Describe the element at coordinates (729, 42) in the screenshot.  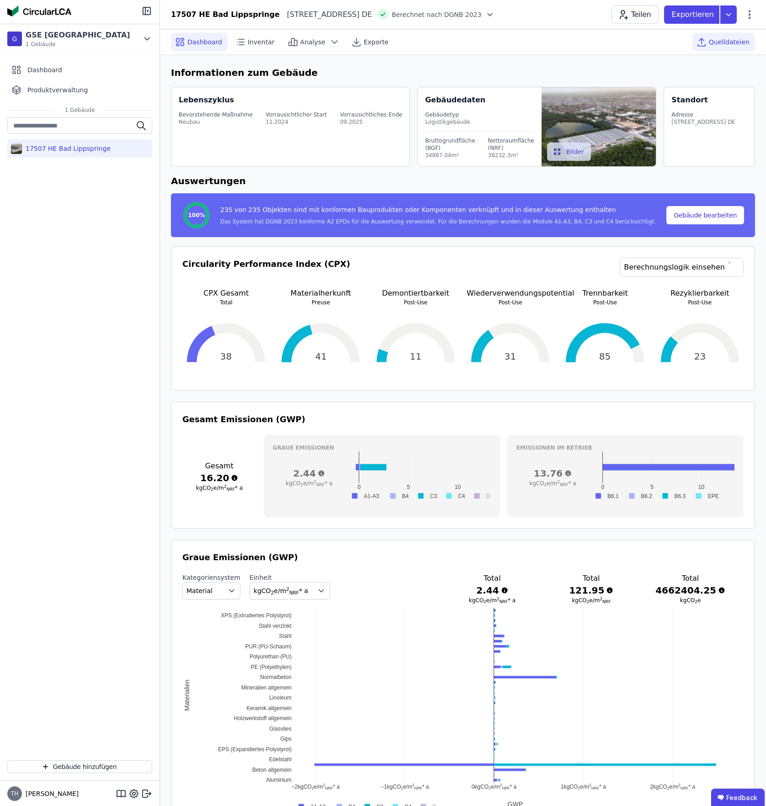
I see `span: Quelldateien` at that location.